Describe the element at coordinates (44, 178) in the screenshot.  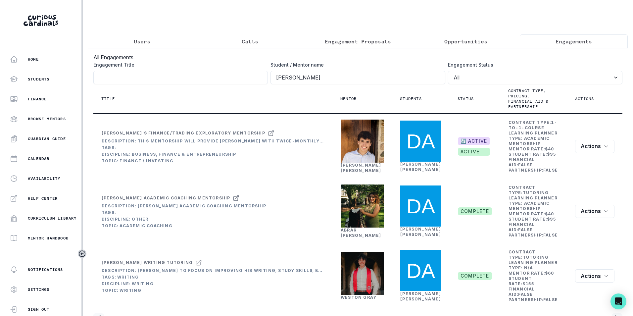
I see `p: Availability` at that location.